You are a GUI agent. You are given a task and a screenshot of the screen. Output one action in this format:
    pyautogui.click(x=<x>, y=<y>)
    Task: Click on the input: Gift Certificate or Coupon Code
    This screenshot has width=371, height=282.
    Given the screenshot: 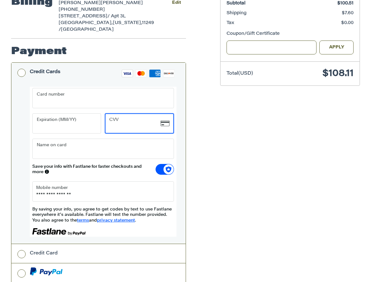 What is the action you would take?
    pyautogui.click(x=271, y=48)
    